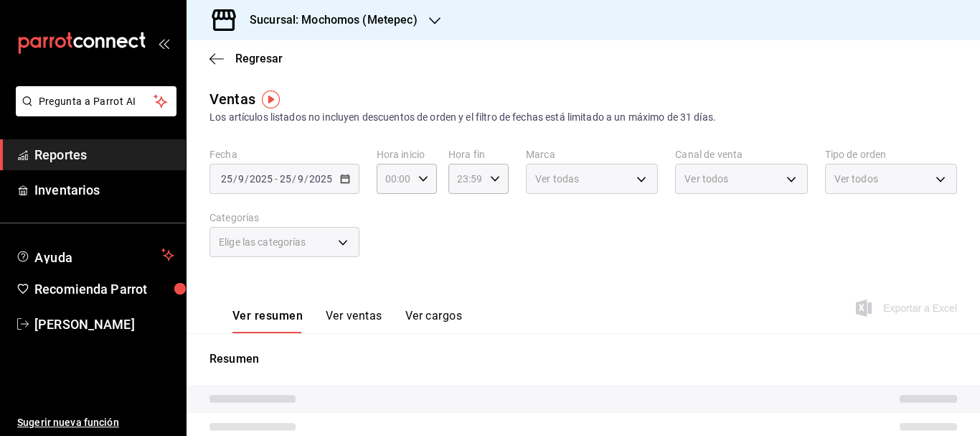 The image size is (980, 436). What do you see at coordinates (479, 154) in the screenshot?
I see `label: Hora fin` at bounding box center [479, 154].